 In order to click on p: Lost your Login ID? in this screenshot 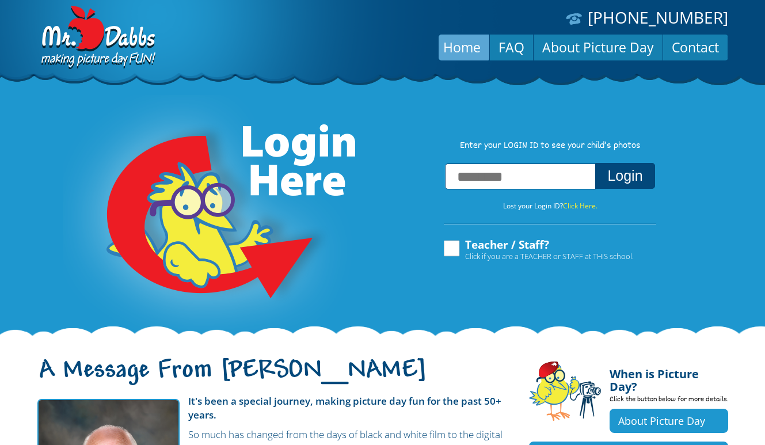, I will do `click(551, 206)`.